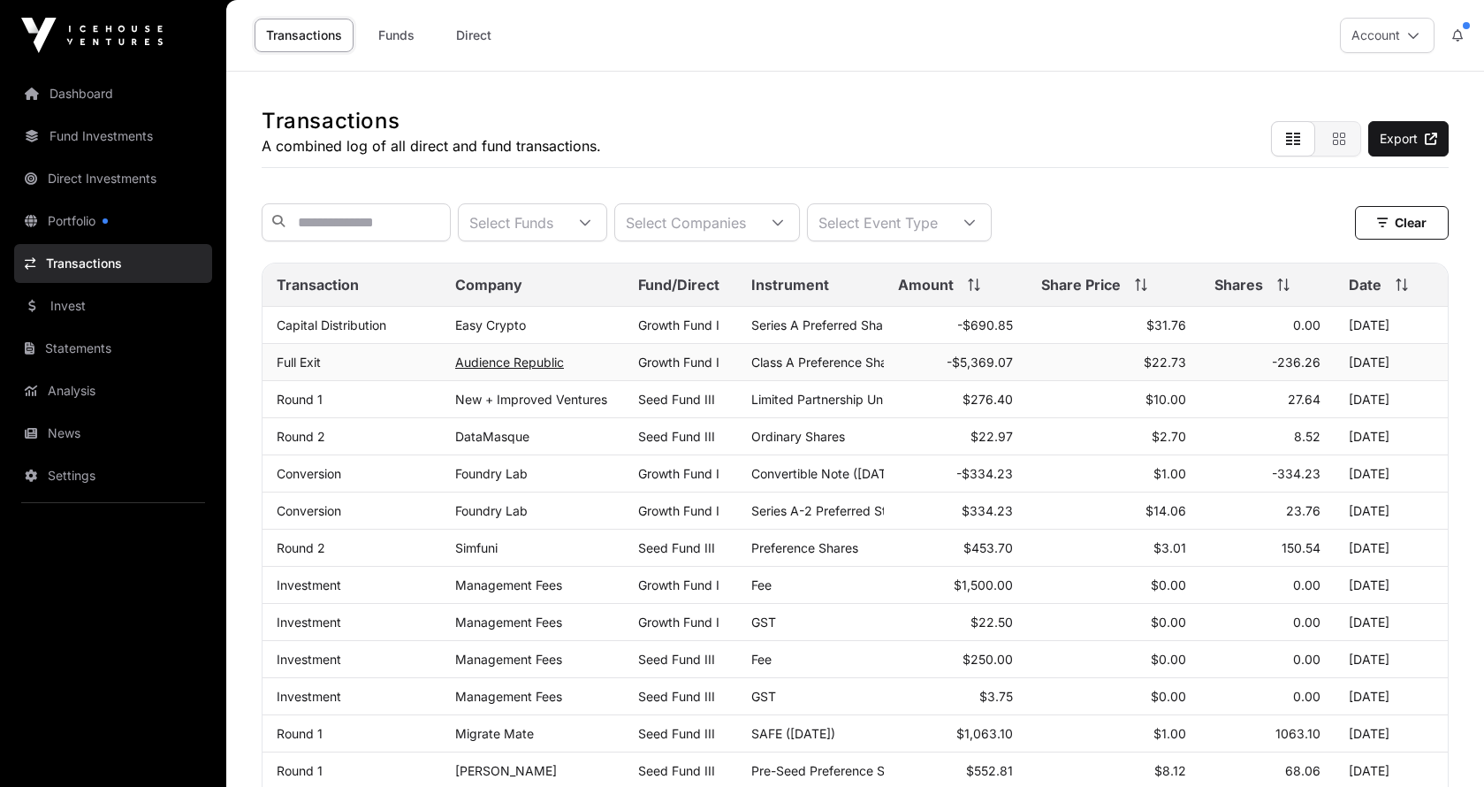  I want to click on span: Share Price, so click(1081, 285).